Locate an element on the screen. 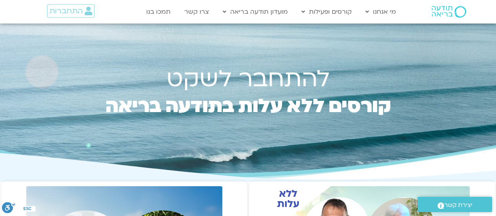 The width and height of the screenshot is (496, 216). span: יצירת קשר is located at coordinates (458, 205).